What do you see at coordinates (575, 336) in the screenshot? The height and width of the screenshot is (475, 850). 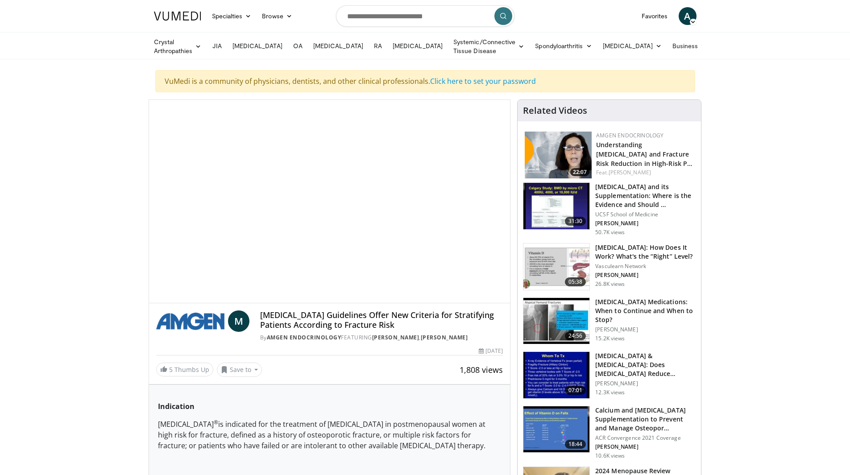 I see `span: 24:56` at bounding box center [575, 336].